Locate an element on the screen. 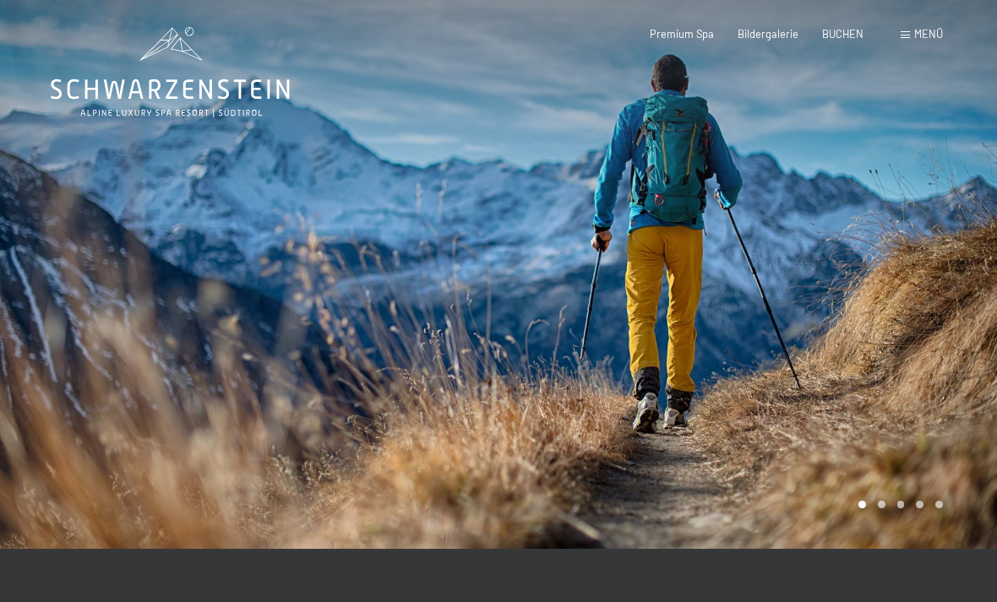  span: Premium Spa is located at coordinates (682, 34).